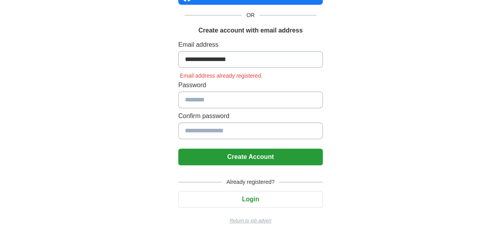  Describe the element at coordinates (251, 31) in the screenshot. I see `h1: Create account with email address` at that location.